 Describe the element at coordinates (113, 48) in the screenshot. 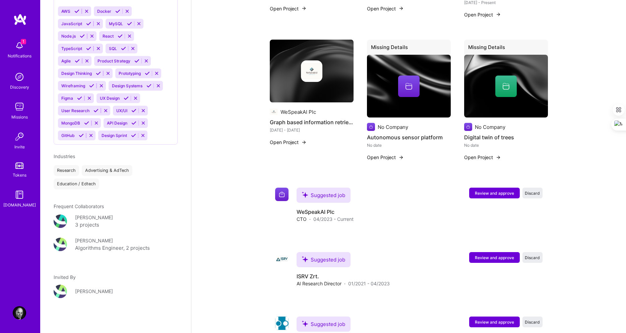

I see `span: SQL` at that location.